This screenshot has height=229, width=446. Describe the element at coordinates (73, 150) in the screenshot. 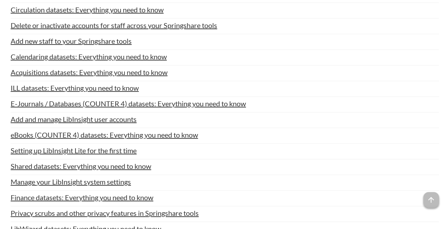

I see `a: Setting up LibInsight Lite for the first time` at that location.